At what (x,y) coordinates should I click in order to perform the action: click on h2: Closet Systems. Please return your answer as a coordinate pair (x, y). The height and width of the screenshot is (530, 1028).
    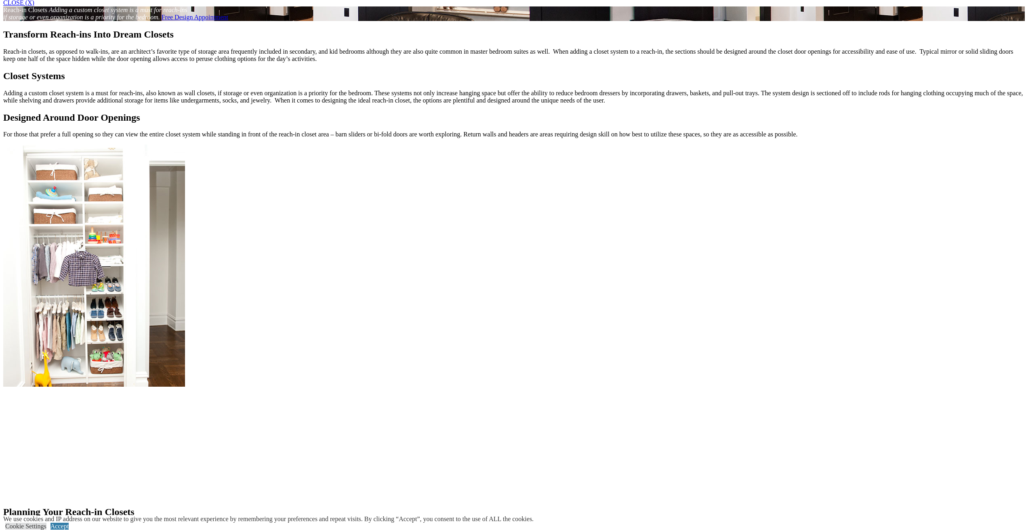
    Looking at the image, I should click on (514, 76).